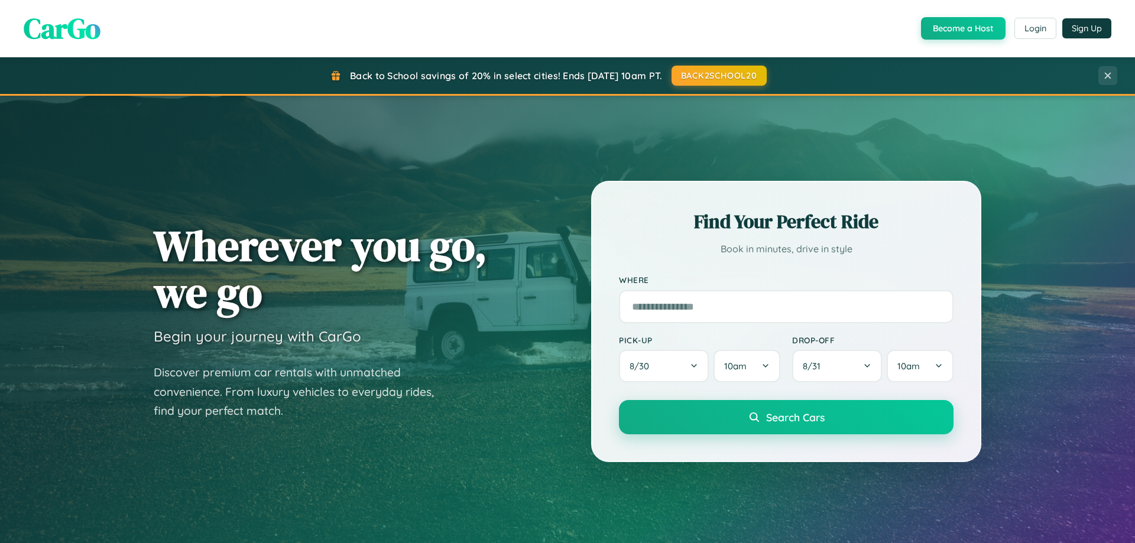 This screenshot has width=1135, height=543. What do you see at coordinates (963, 28) in the screenshot?
I see `button: Become a Host` at bounding box center [963, 28].